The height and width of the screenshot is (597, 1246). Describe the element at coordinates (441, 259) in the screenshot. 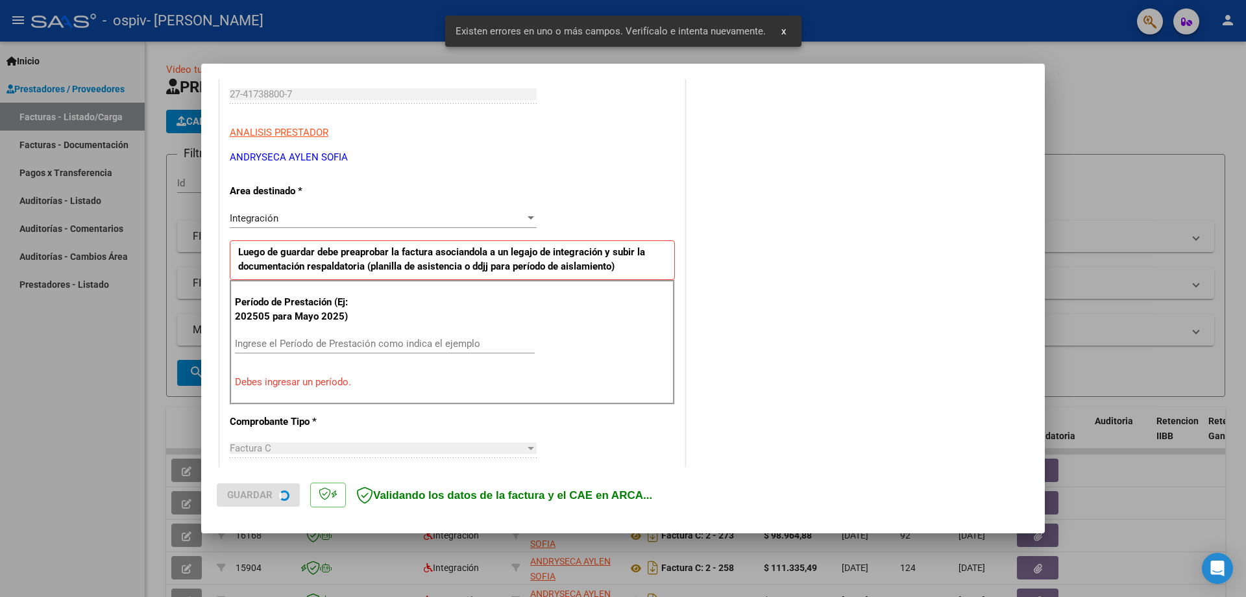

I see `strong: Luego de guardar debe preaprobar la factura asociandola a un legajo de integración y subir la doc...` at that location.